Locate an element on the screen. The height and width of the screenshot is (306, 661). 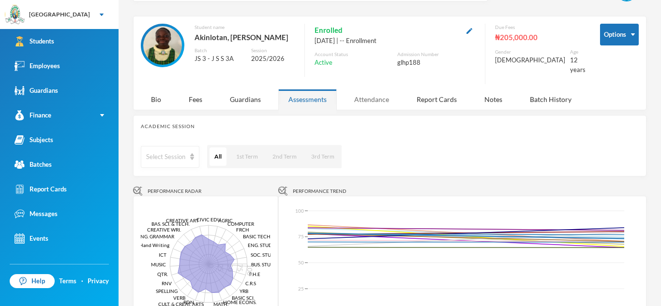
tspan: Hand Writing is located at coordinates (154, 245).